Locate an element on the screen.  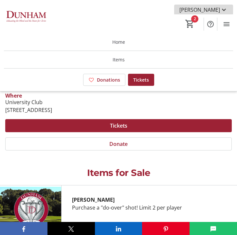
button: Donate is located at coordinates (118, 144).